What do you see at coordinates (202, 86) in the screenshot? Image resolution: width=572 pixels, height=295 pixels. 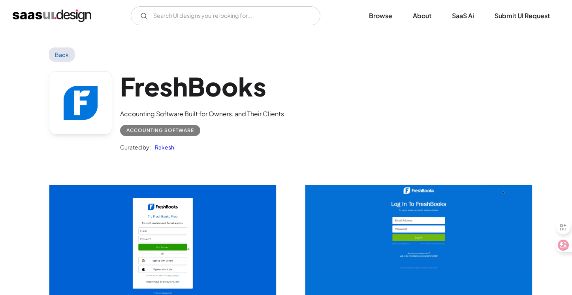 I see `h1: FreshBooks` at bounding box center [202, 86].